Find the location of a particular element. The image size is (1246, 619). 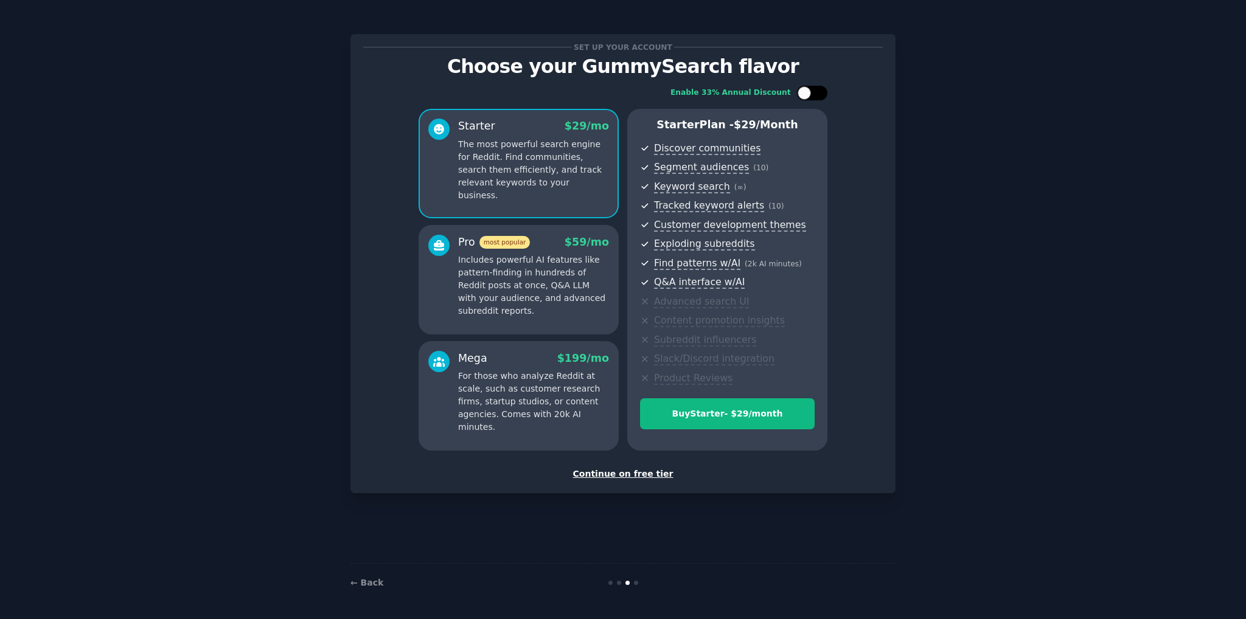

span: Content promotion insights is located at coordinates (719, 321).